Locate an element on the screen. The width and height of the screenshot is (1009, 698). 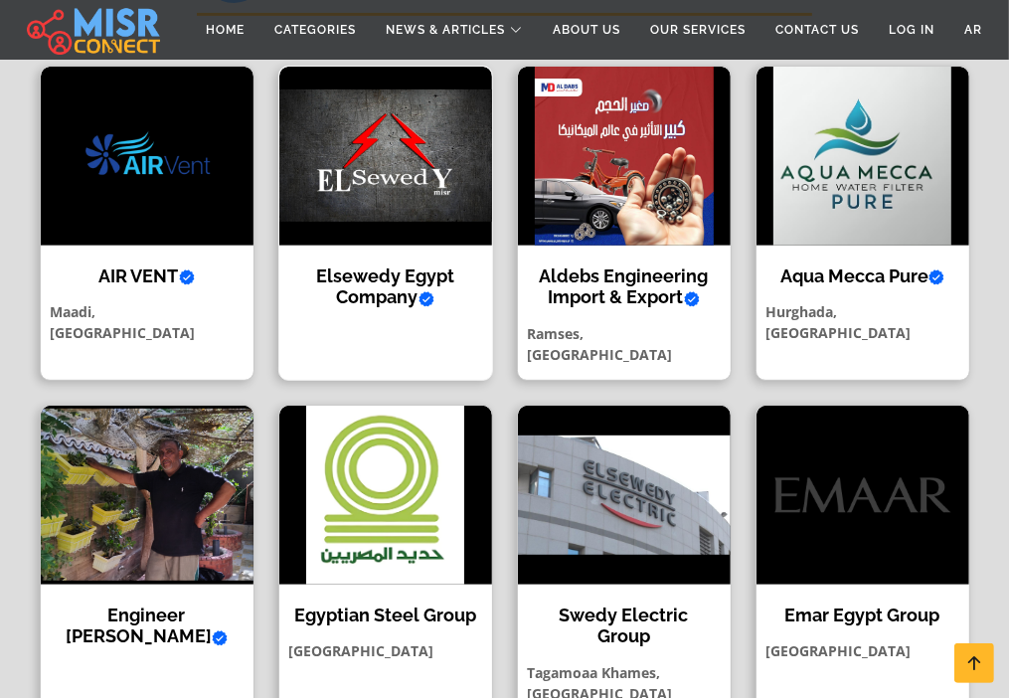
h4: Swedy Electric Group is located at coordinates (624, 625).